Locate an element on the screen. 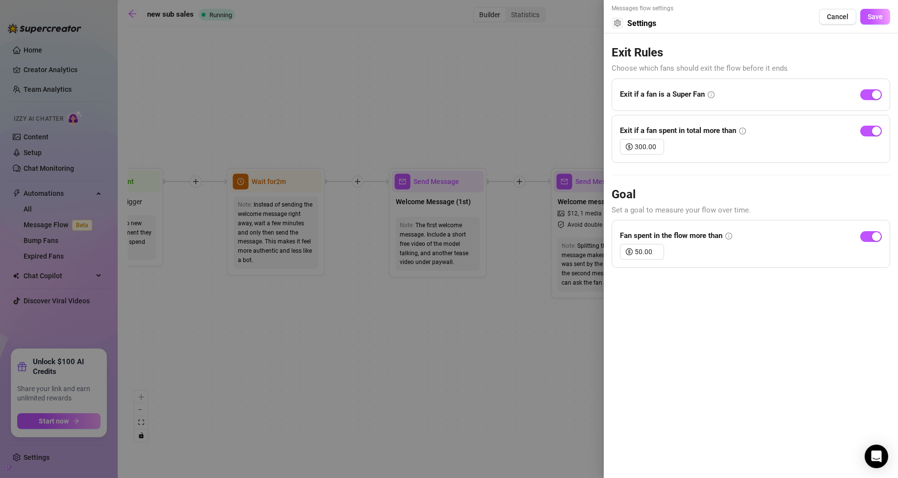 This screenshot has height=478, width=898. span: Set a goal to measure your flow over time. is located at coordinates (682, 210).